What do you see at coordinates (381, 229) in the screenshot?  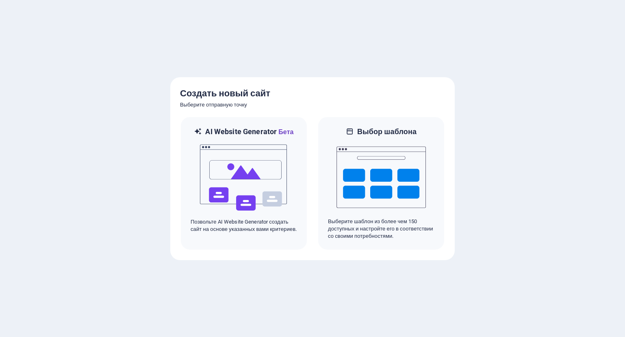 I see `p: Выберите шаблон из более чем 150 доступных и настройте его в соответствии со своими потребностями.` at bounding box center [381, 229].